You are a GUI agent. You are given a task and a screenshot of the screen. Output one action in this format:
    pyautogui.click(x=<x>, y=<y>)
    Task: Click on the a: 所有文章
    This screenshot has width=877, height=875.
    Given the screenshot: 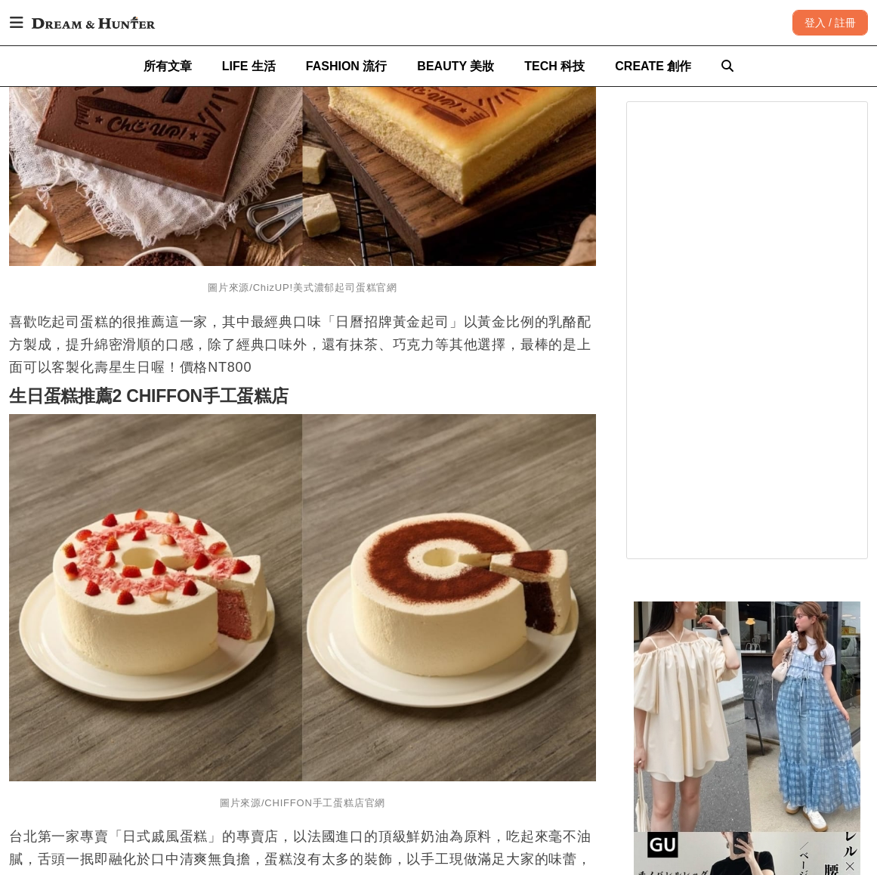 What is the action you would take?
    pyautogui.click(x=168, y=66)
    